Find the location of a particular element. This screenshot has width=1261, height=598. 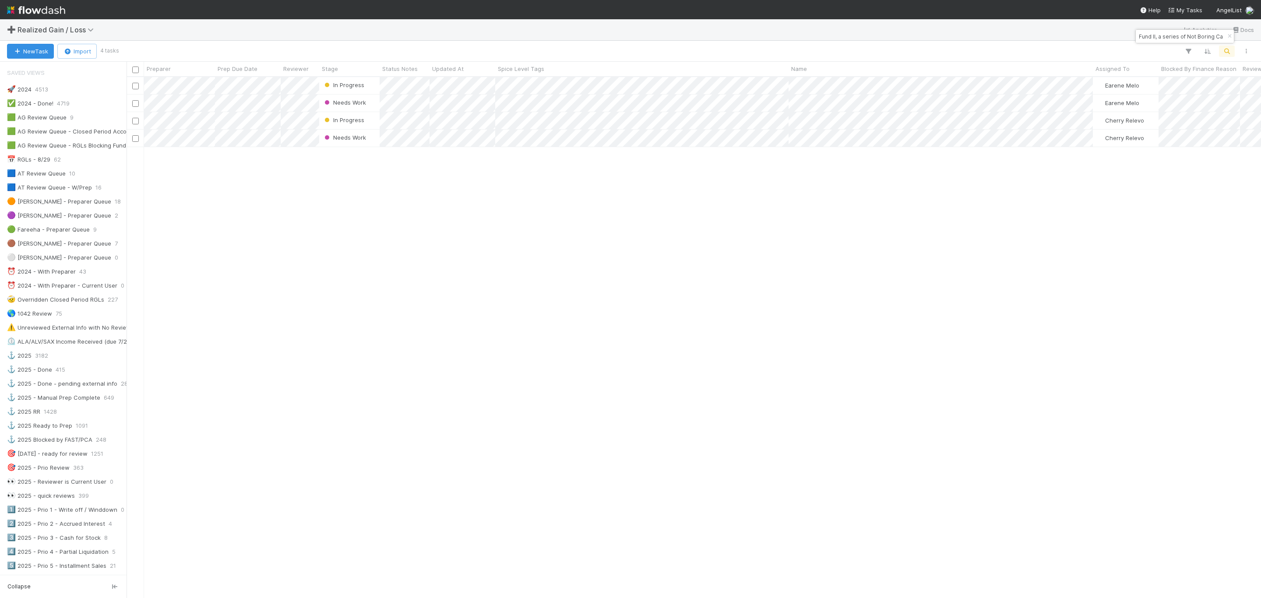

div: 2025 is located at coordinates (19, 356).